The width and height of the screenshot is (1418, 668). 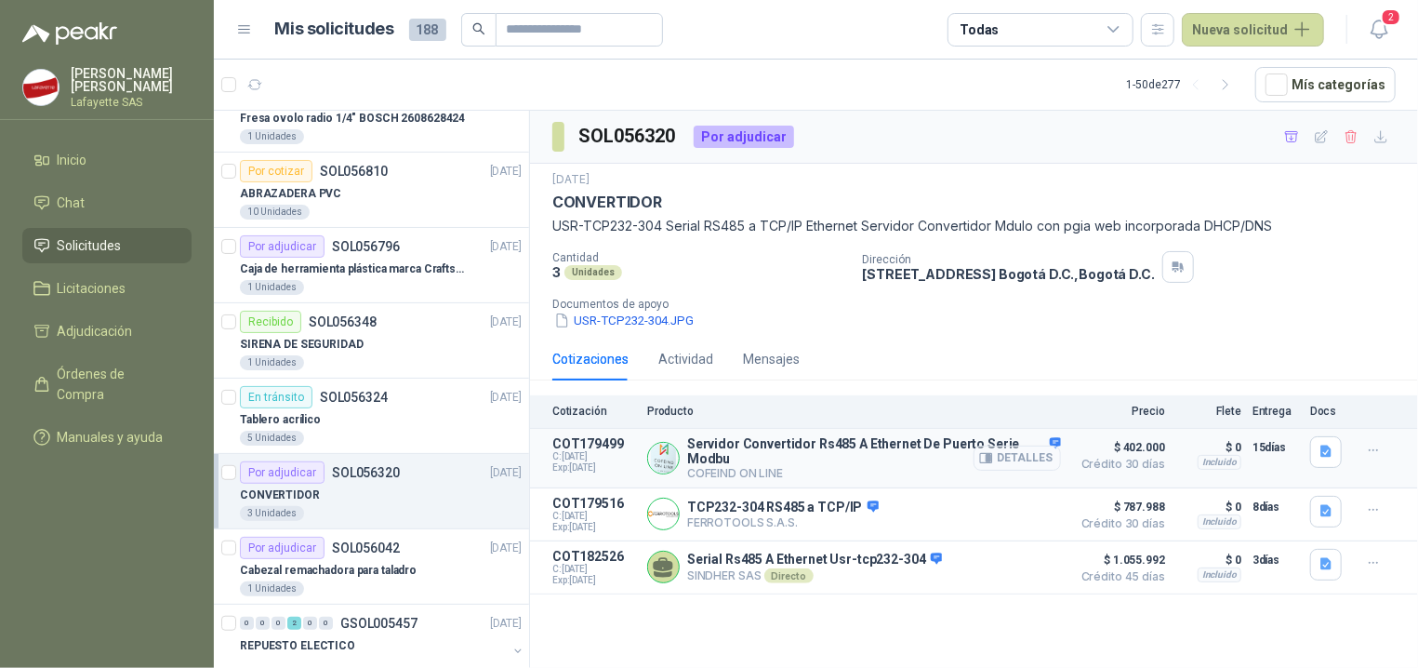 I want to click on div: Incluido, so click(x=1219, y=575).